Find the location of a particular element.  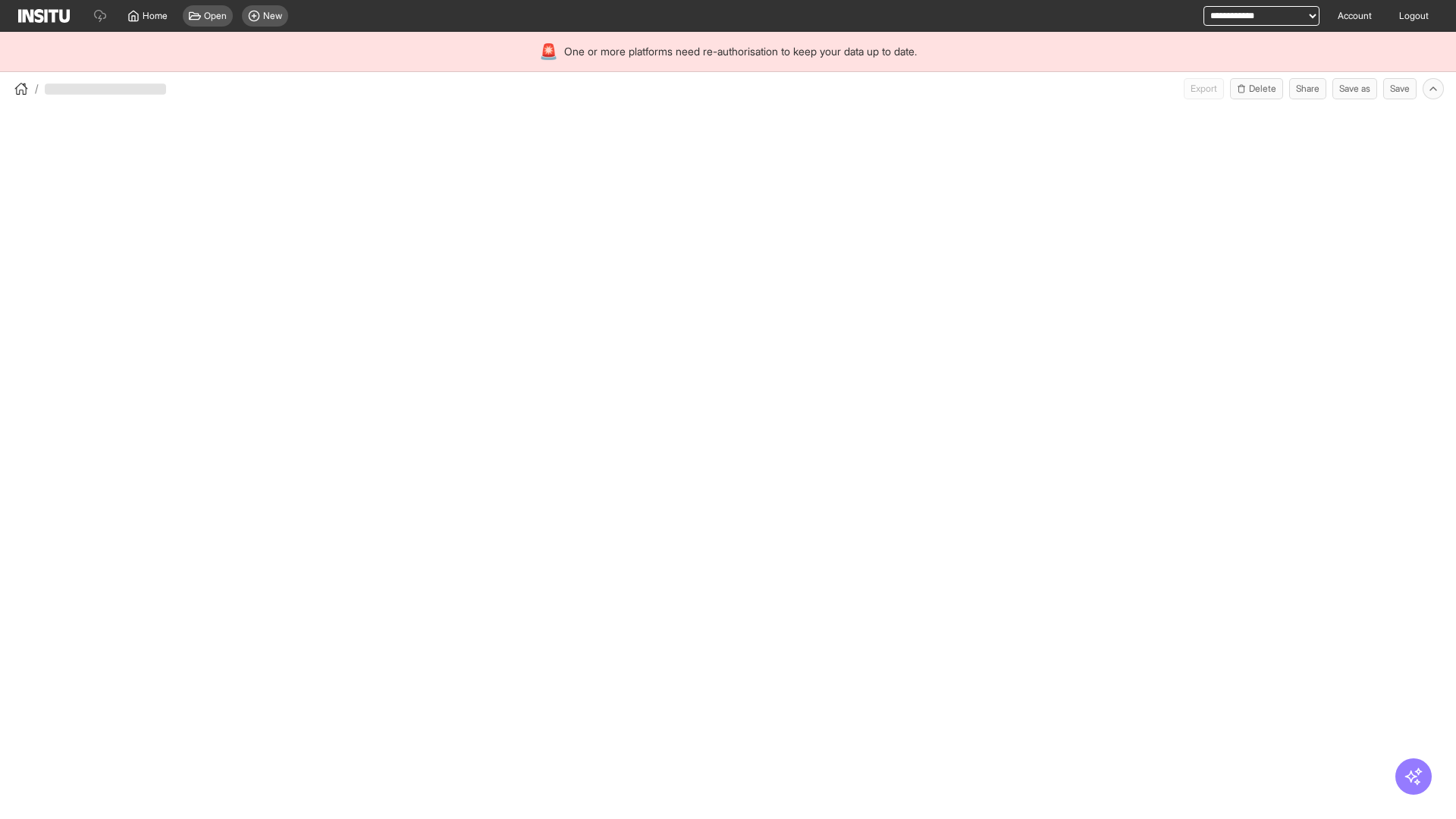

span: Home is located at coordinates (155, 16).